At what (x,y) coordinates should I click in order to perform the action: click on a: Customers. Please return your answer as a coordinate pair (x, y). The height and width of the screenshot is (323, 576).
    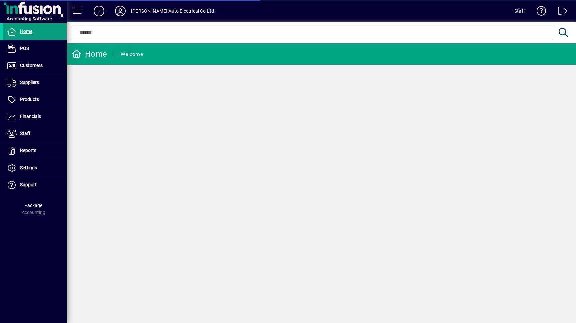
    Looking at the image, I should click on (35, 66).